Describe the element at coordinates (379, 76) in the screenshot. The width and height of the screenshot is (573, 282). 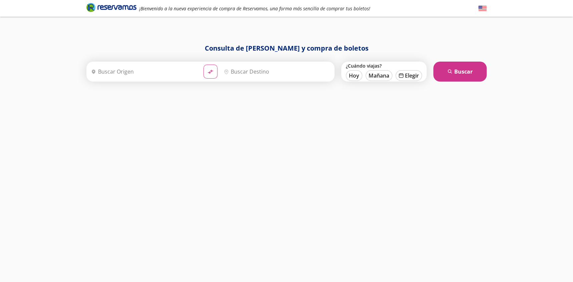
I see `button: Mañana` at that location.